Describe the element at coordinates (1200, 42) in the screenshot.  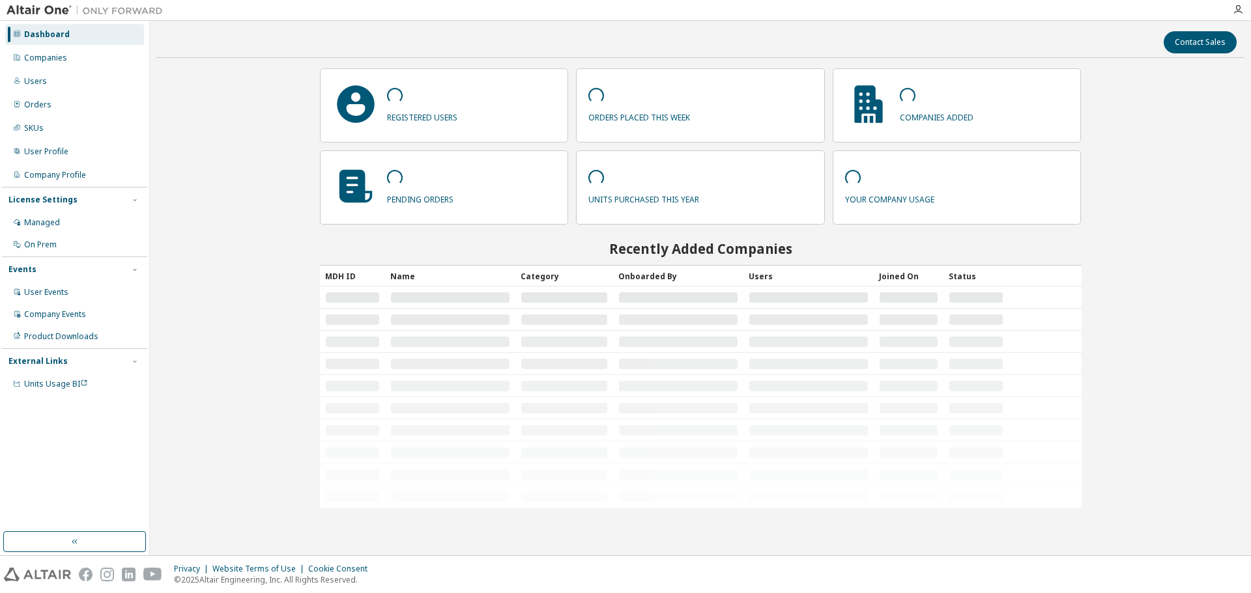
I see `button: Contact Sales` at that location.